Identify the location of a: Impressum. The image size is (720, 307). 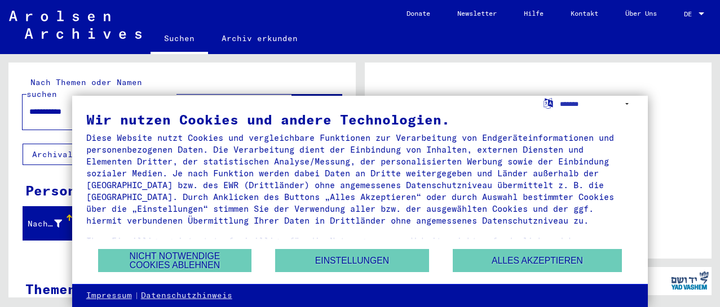
(109, 296).